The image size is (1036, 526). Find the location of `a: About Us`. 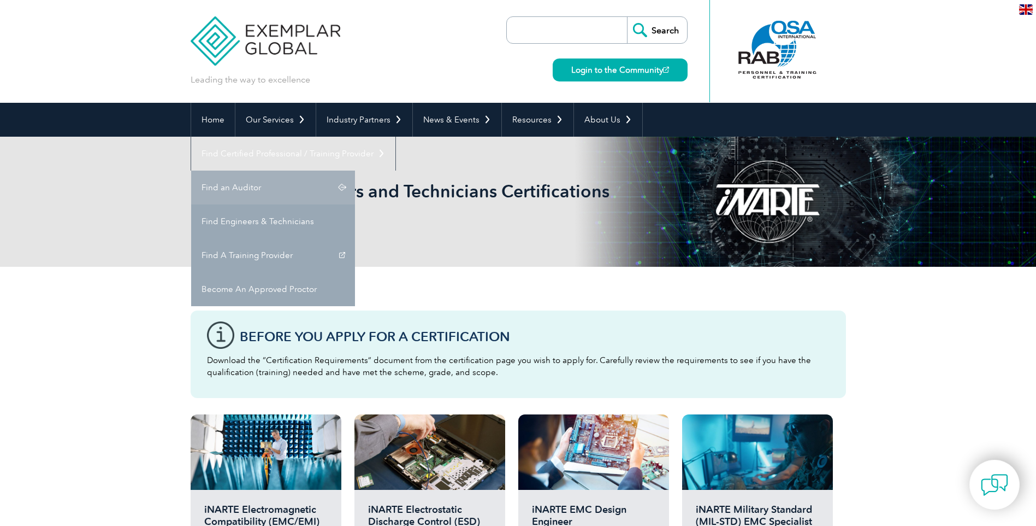

a: About Us is located at coordinates (608, 120).